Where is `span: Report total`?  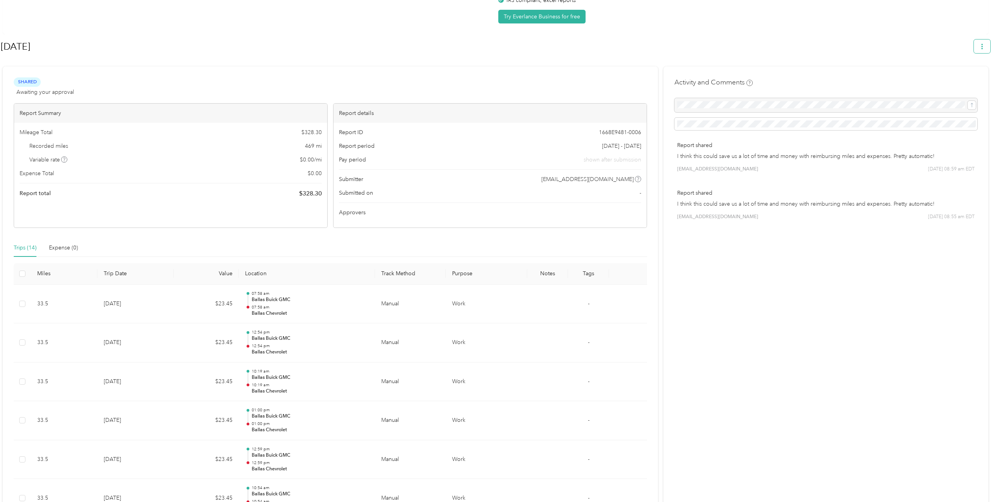 span: Report total is located at coordinates (35, 193).